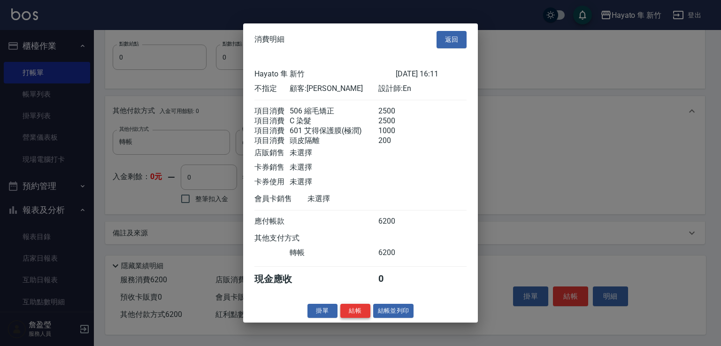 The height and width of the screenshot is (346, 721). Describe the element at coordinates (272, 153) in the screenshot. I see `div: 店販銷售` at that location.